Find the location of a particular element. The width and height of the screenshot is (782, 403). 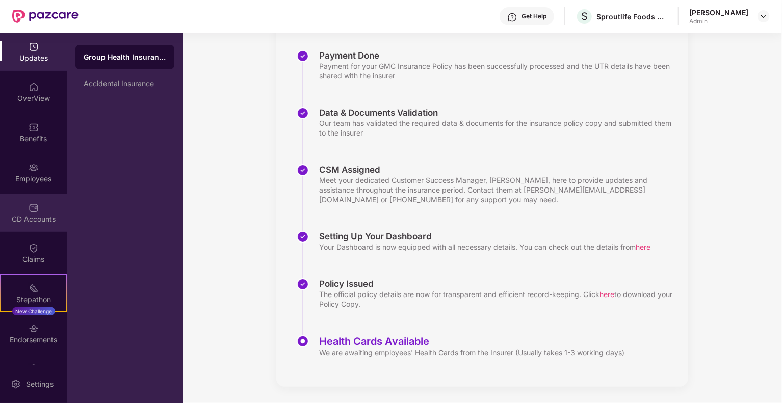

img: svg+xml;base64,PHN2ZyBpZD0iVXBkYXRlZCIgeG1sbnM9Imh0dHA6Ly93d3cudzMub3JnLzIwMDAvc3ZnIiB3aWR0aD0iMj... is located at coordinates (34, 47).